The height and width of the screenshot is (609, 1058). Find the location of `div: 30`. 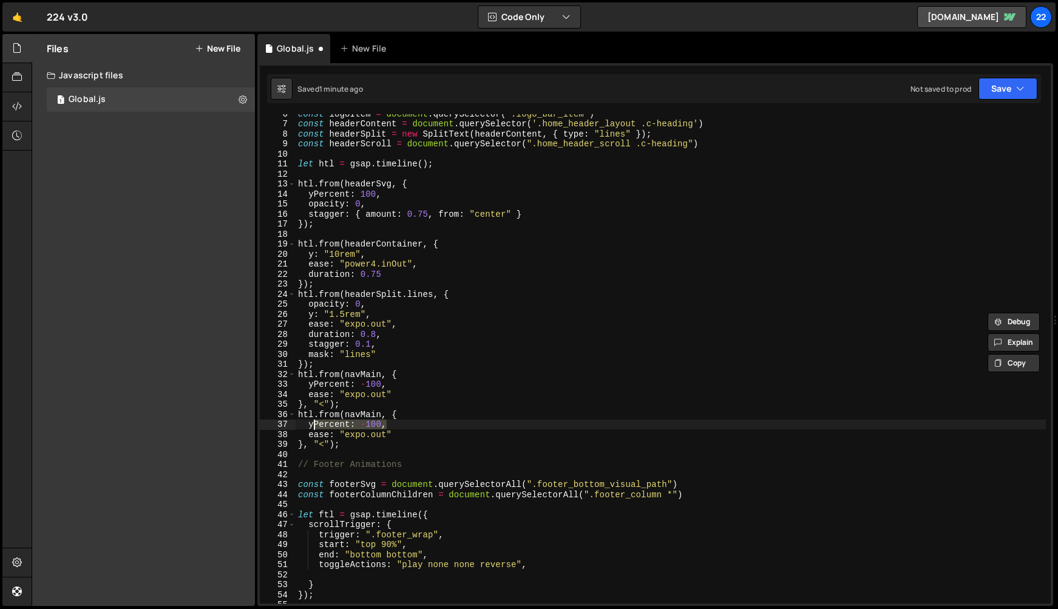

div: 30 is located at coordinates (277, 355).